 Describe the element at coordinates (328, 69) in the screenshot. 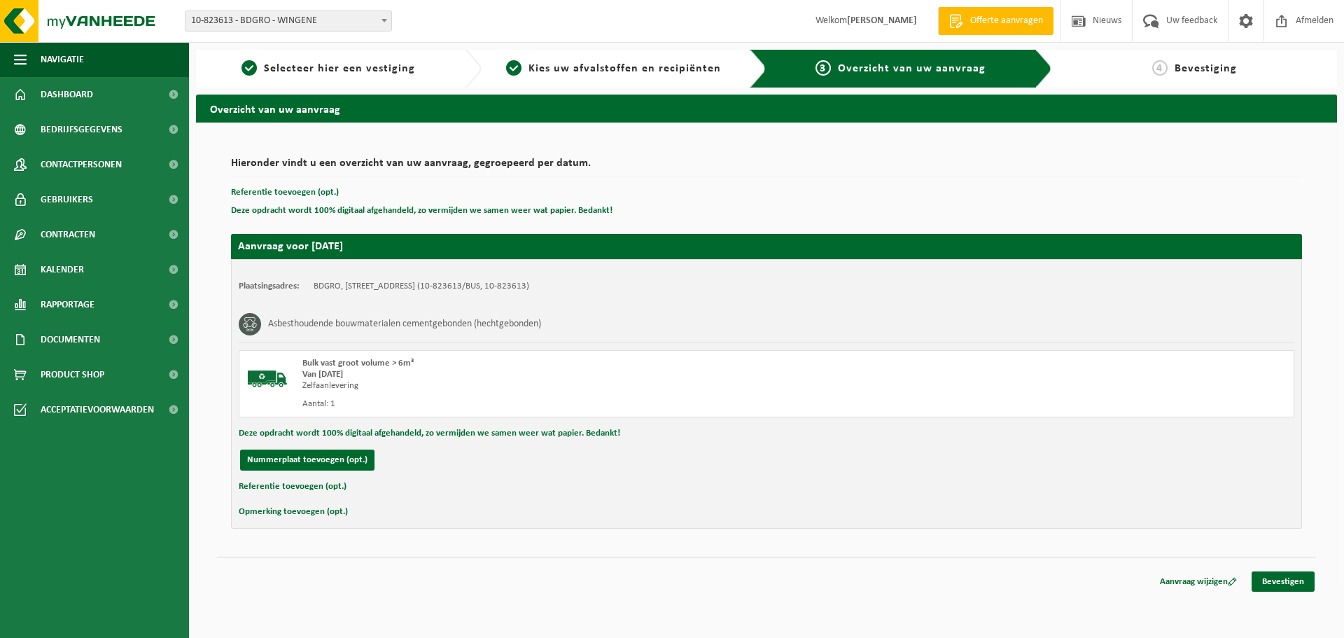

I see `a: 1Selecteer hier een vestiging` at that location.